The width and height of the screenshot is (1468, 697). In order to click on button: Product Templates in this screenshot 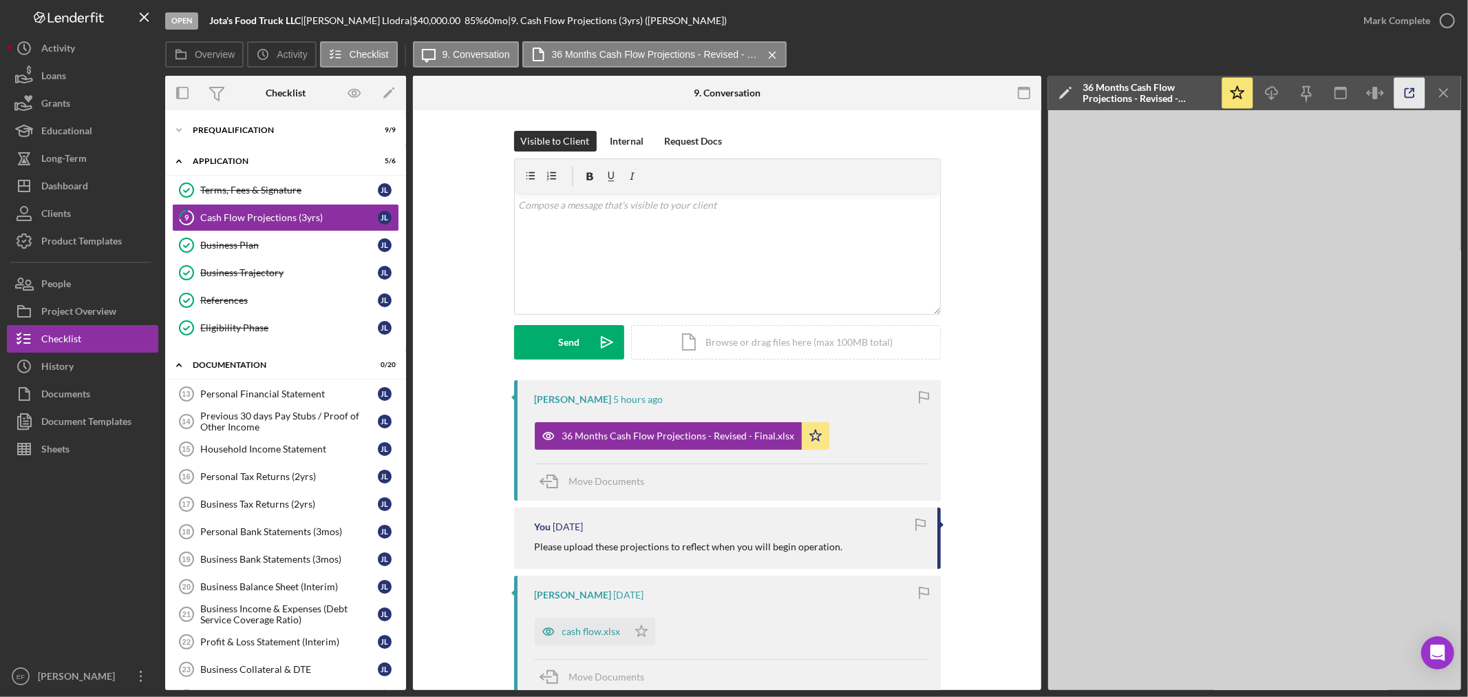, I will do `click(83, 241)`.